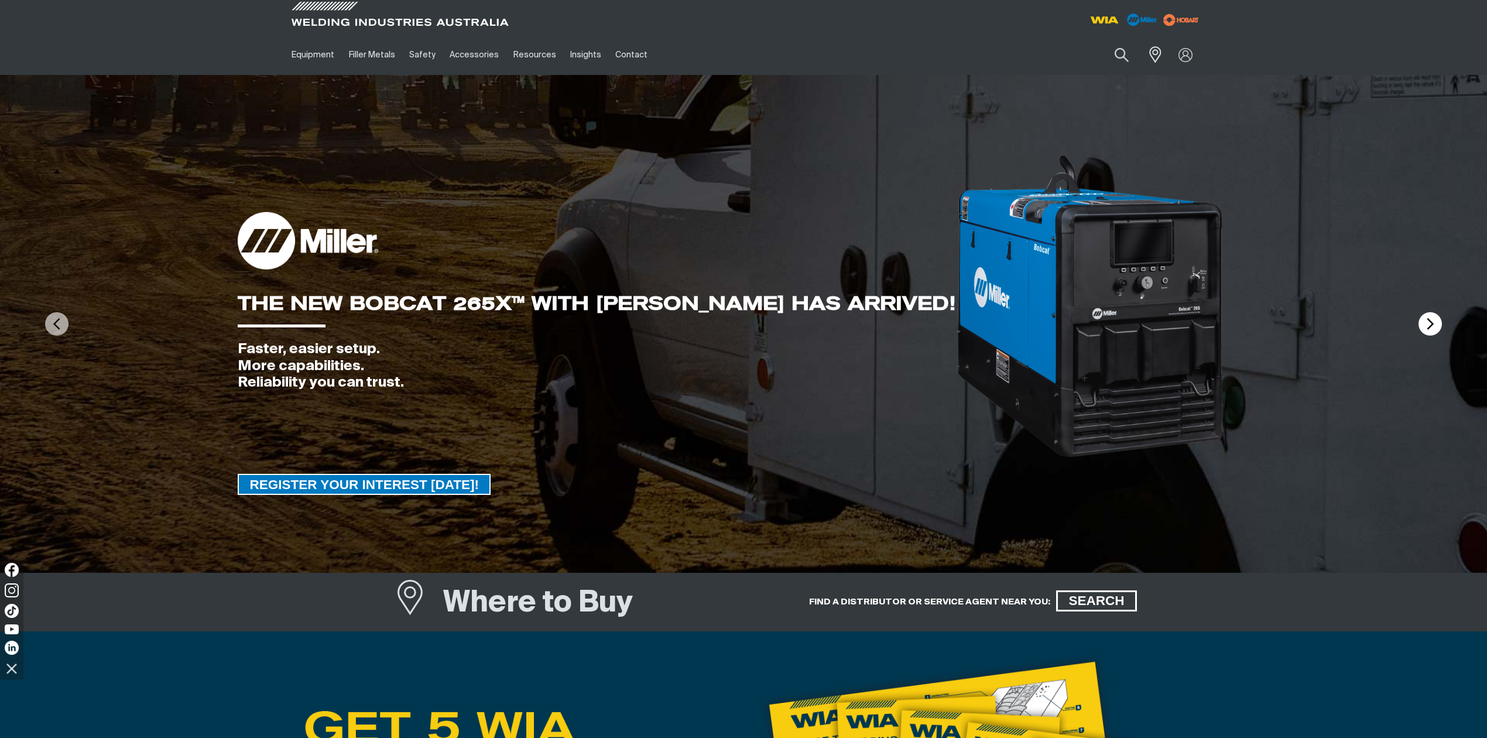  Describe the element at coordinates (629, 54) in the screenshot. I see `nav: Main` at that location.